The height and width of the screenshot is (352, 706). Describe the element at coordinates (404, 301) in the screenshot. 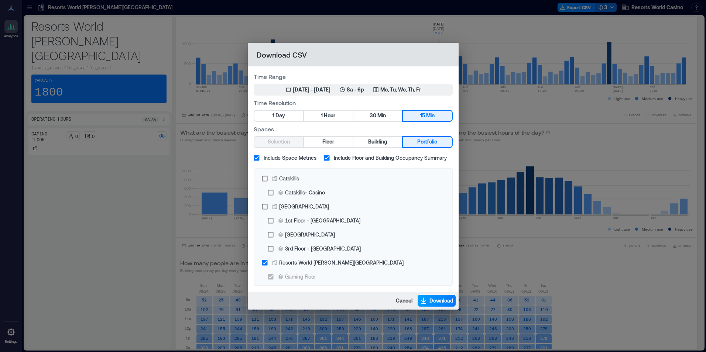

I see `button: Cancel` at that location.